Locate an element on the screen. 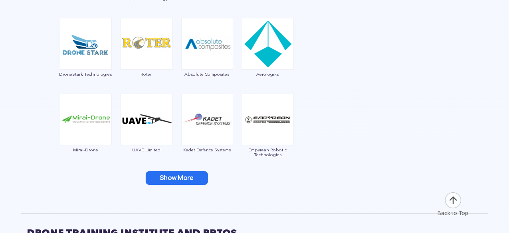 The height and width of the screenshot is (233, 509). a: Mirai-Drone is located at coordinates (86, 134).